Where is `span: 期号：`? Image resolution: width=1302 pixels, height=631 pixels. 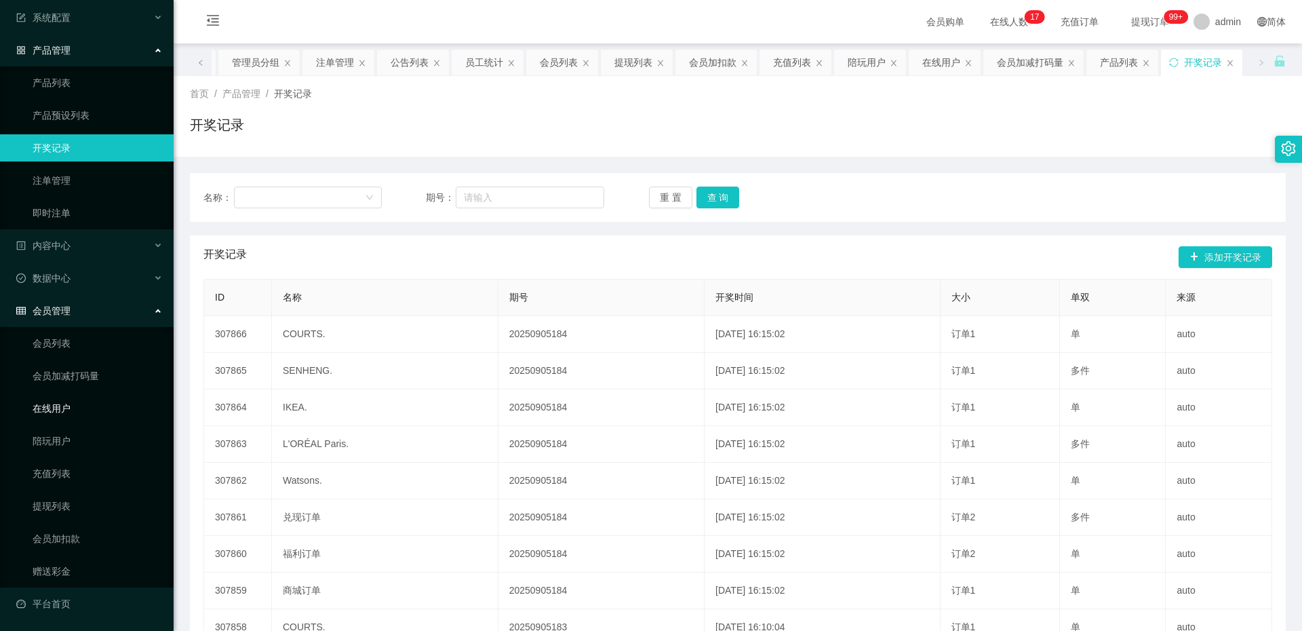 span: 期号： is located at coordinates (441, 197).